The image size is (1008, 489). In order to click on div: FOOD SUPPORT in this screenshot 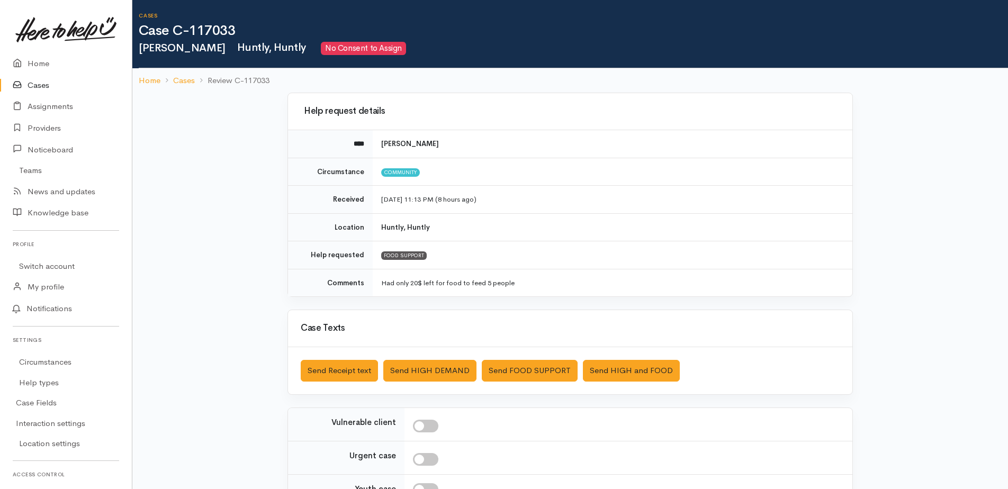, I will do `click(404, 256)`.